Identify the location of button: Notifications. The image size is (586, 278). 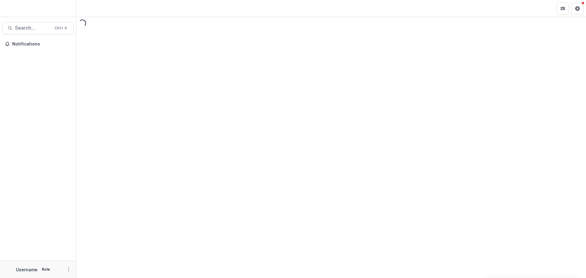
(38, 44).